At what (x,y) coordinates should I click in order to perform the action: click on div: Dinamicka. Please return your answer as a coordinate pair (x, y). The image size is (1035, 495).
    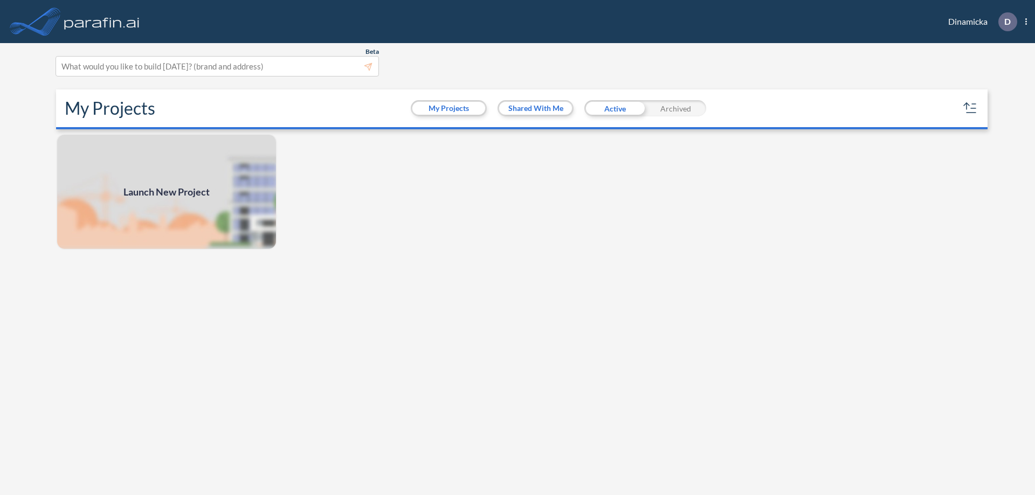
    Looking at the image, I should click on (979, 22).